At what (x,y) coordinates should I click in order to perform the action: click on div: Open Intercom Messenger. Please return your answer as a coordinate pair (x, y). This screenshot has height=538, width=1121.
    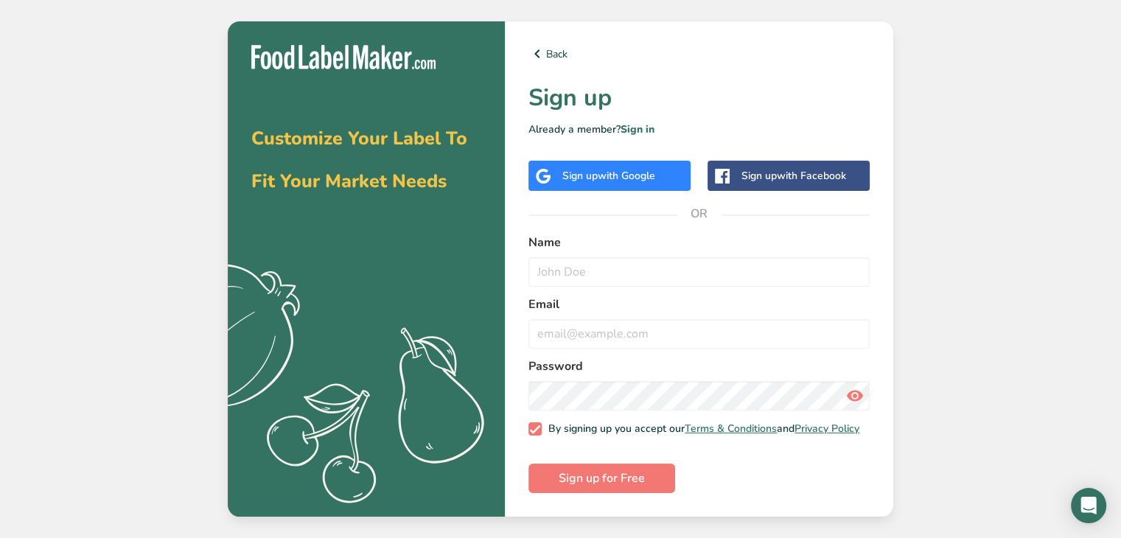
    Looking at the image, I should click on (1089, 506).